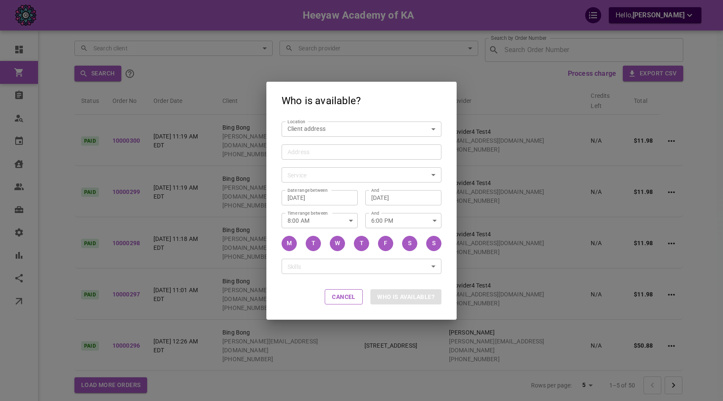 The image size is (723, 401). Describe the element at coordinates (386, 243) in the screenshot. I see `button: F` at that location.